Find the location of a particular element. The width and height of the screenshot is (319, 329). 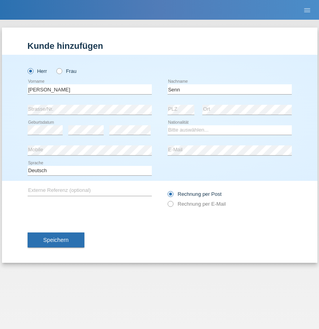

label: Rechnung per E-Mail is located at coordinates (197, 204).